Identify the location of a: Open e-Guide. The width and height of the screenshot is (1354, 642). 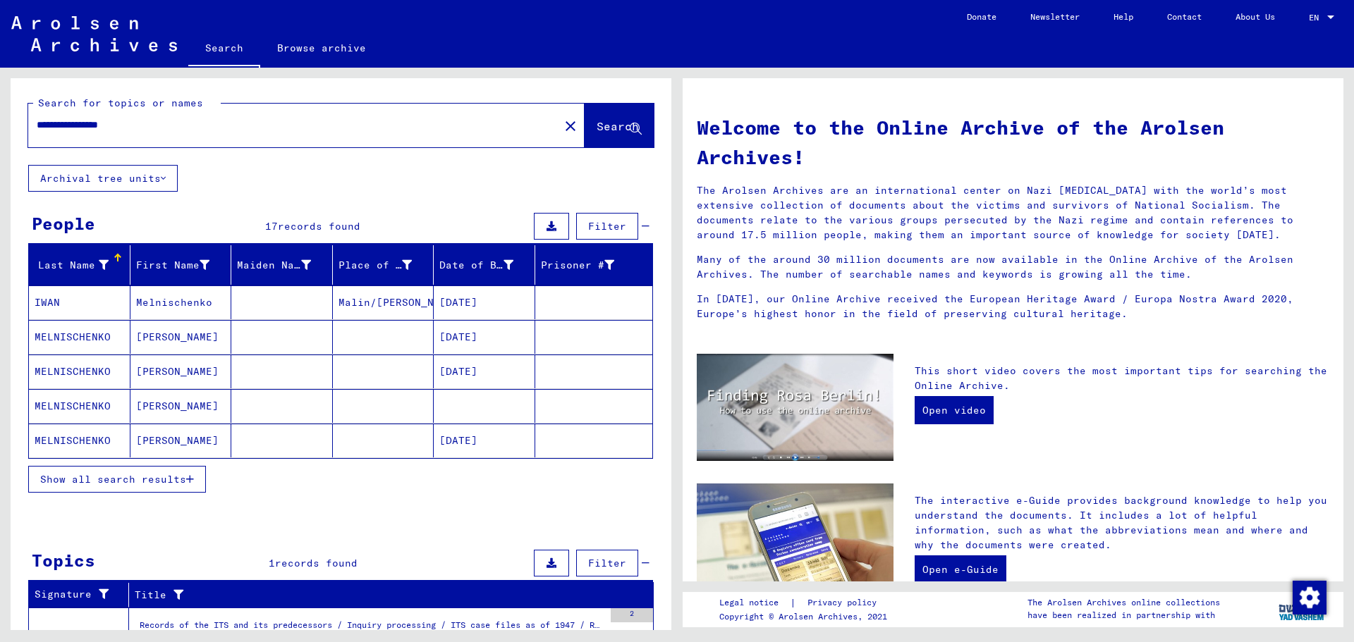
(960, 570).